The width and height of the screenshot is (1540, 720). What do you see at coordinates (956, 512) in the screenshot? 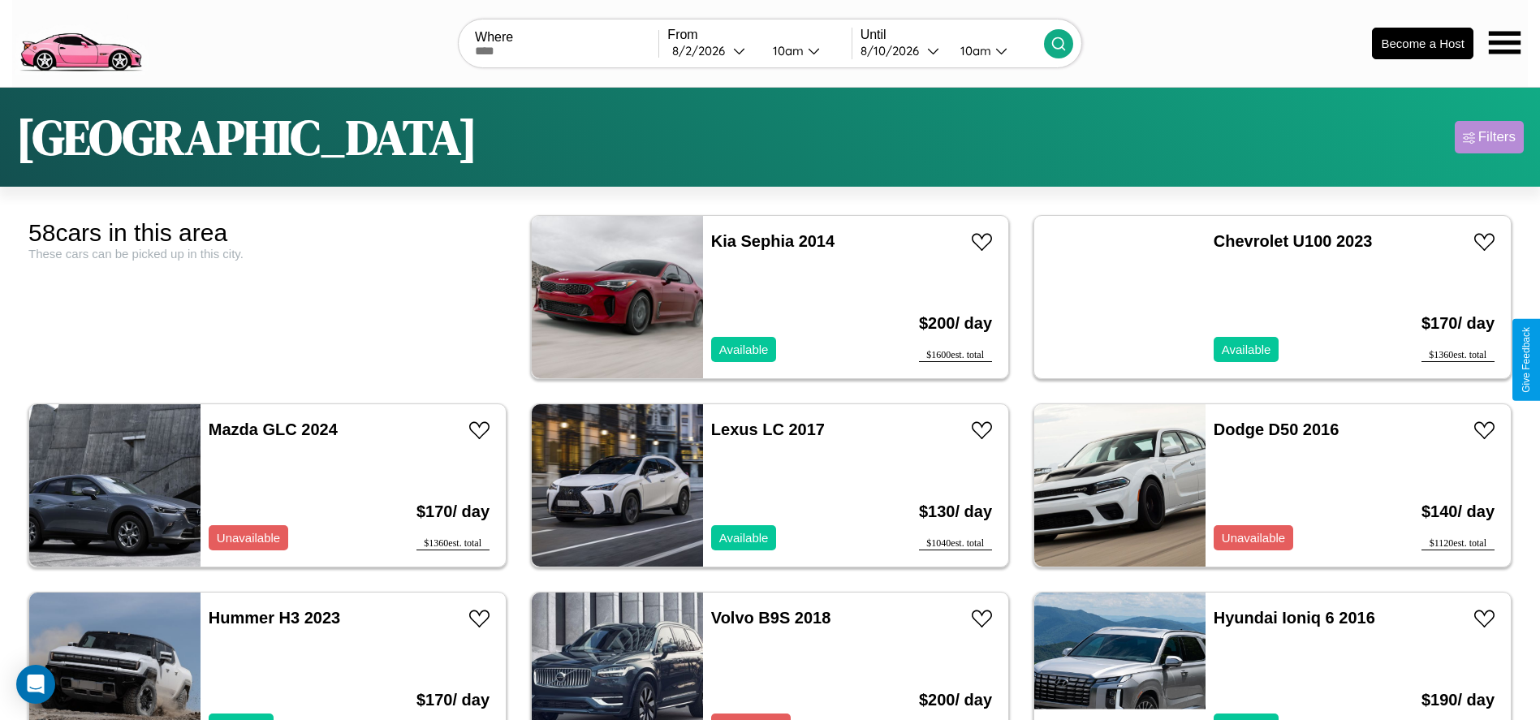
I see `h3: $ 130 / day` at bounding box center [956, 512].